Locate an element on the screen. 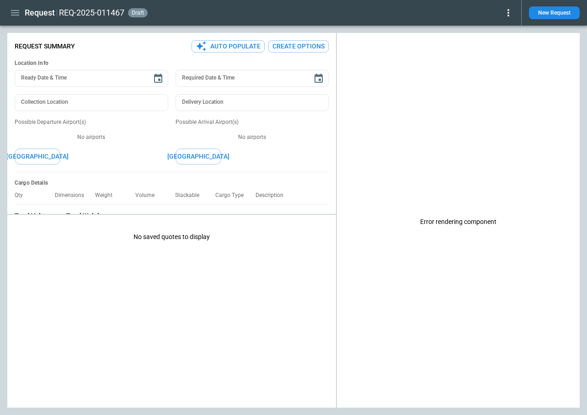  p: No saved quotes to display is located at coordinates (171, 237).